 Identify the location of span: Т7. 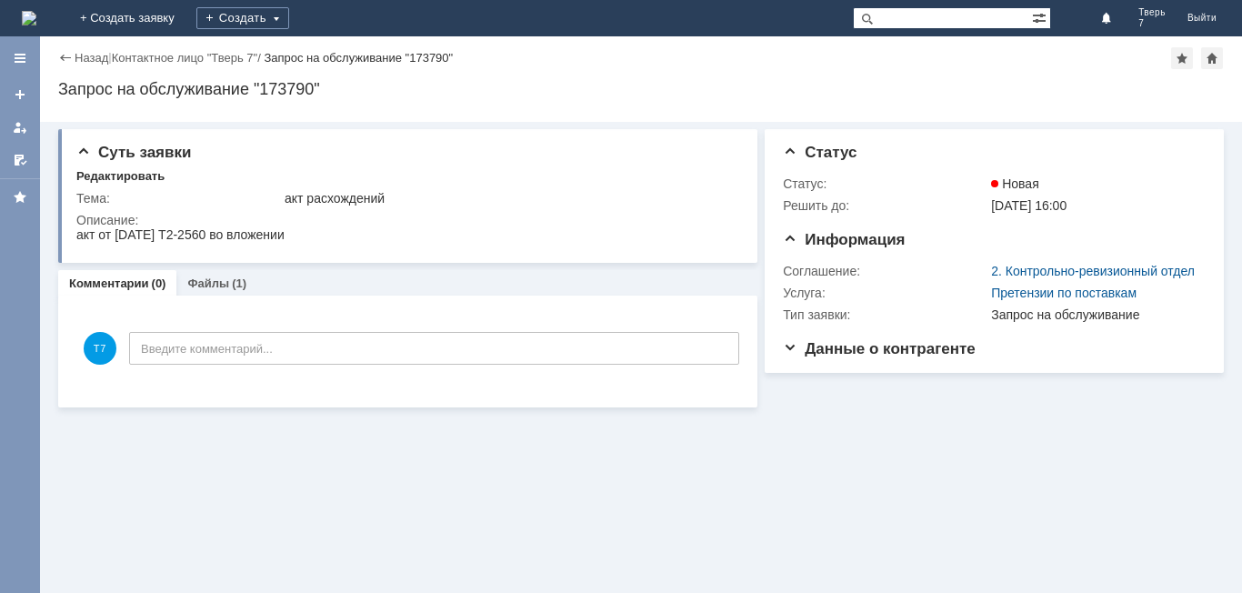
(100, 348).